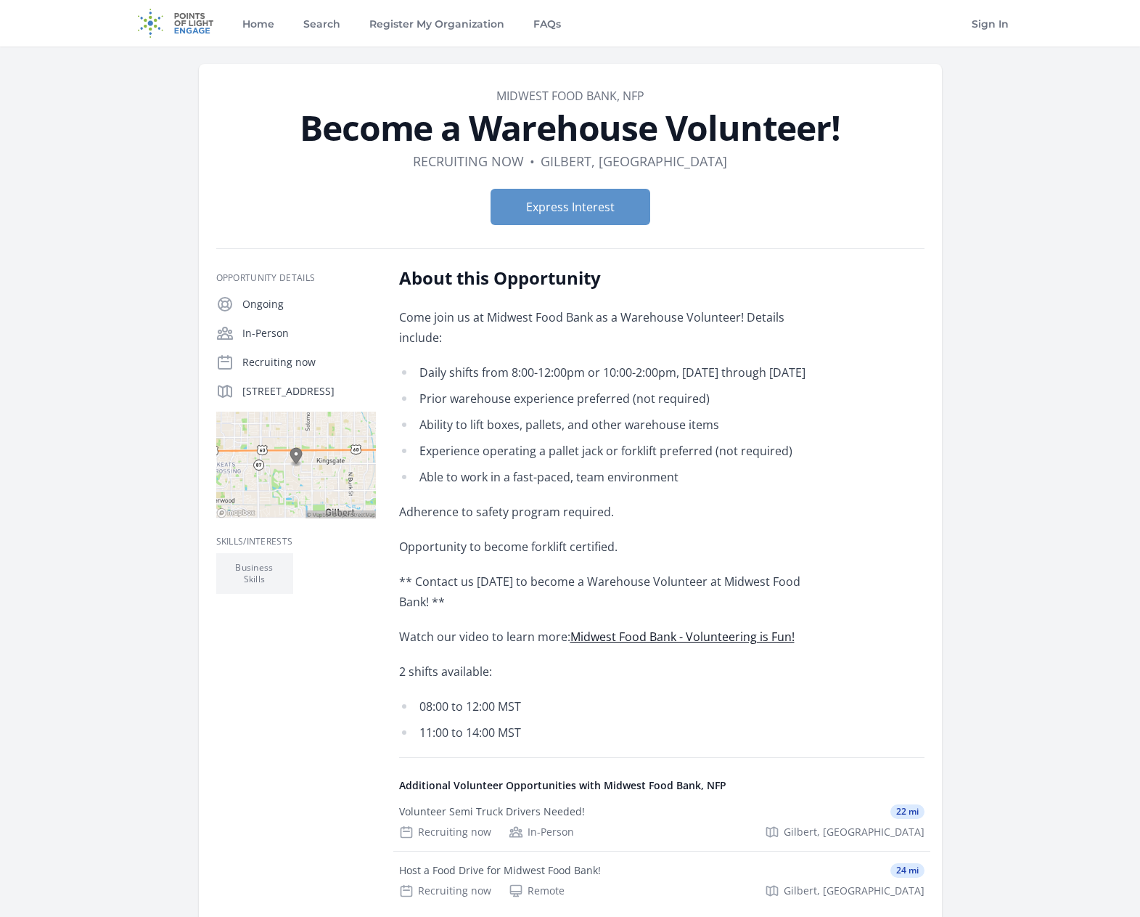 This screenshot has width=1140, height=917. Describe the element at coordinates (611, 706) in the screenshot. I see `li: 08:00 to 12:00 MST` at that location.